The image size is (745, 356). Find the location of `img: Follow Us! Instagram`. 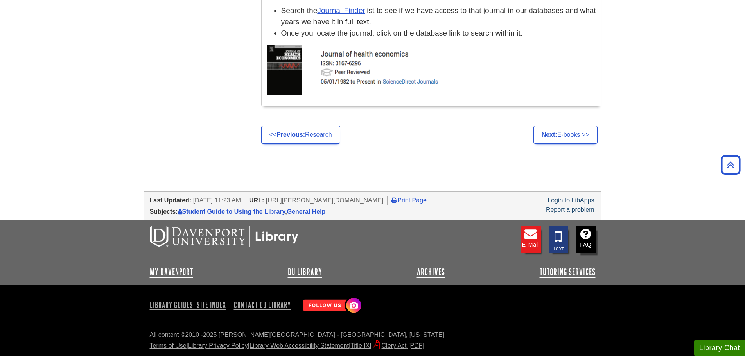

img: Follow Us! Instagram is located at coordinates (331, 306).